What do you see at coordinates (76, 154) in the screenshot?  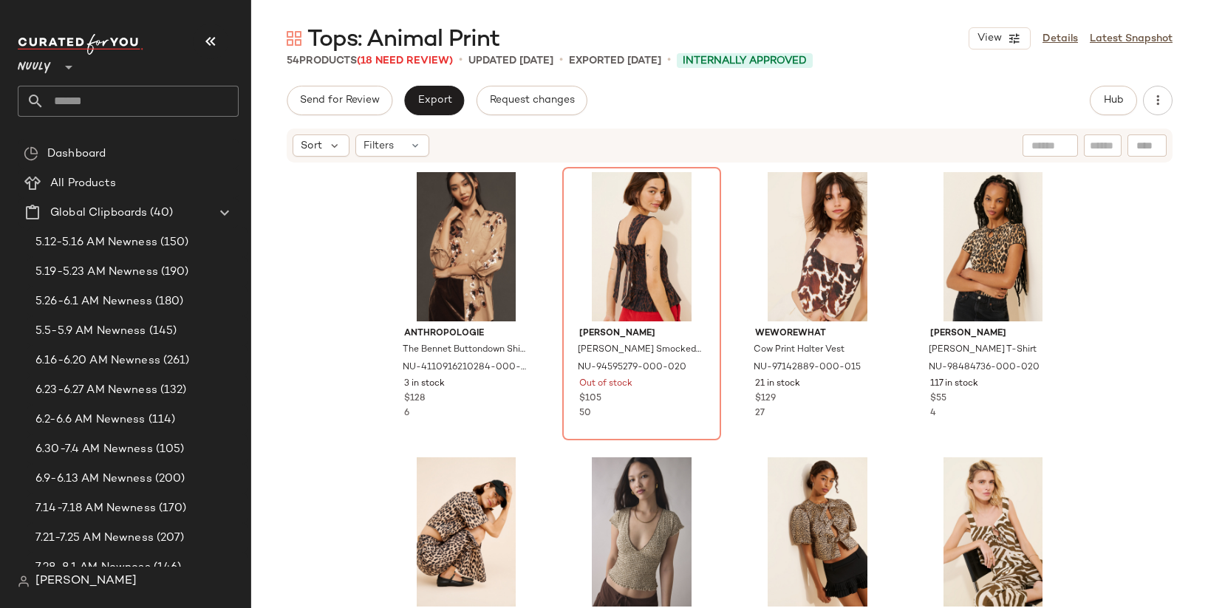 I see `span: Dashboard` at bounding box center [76, 154].